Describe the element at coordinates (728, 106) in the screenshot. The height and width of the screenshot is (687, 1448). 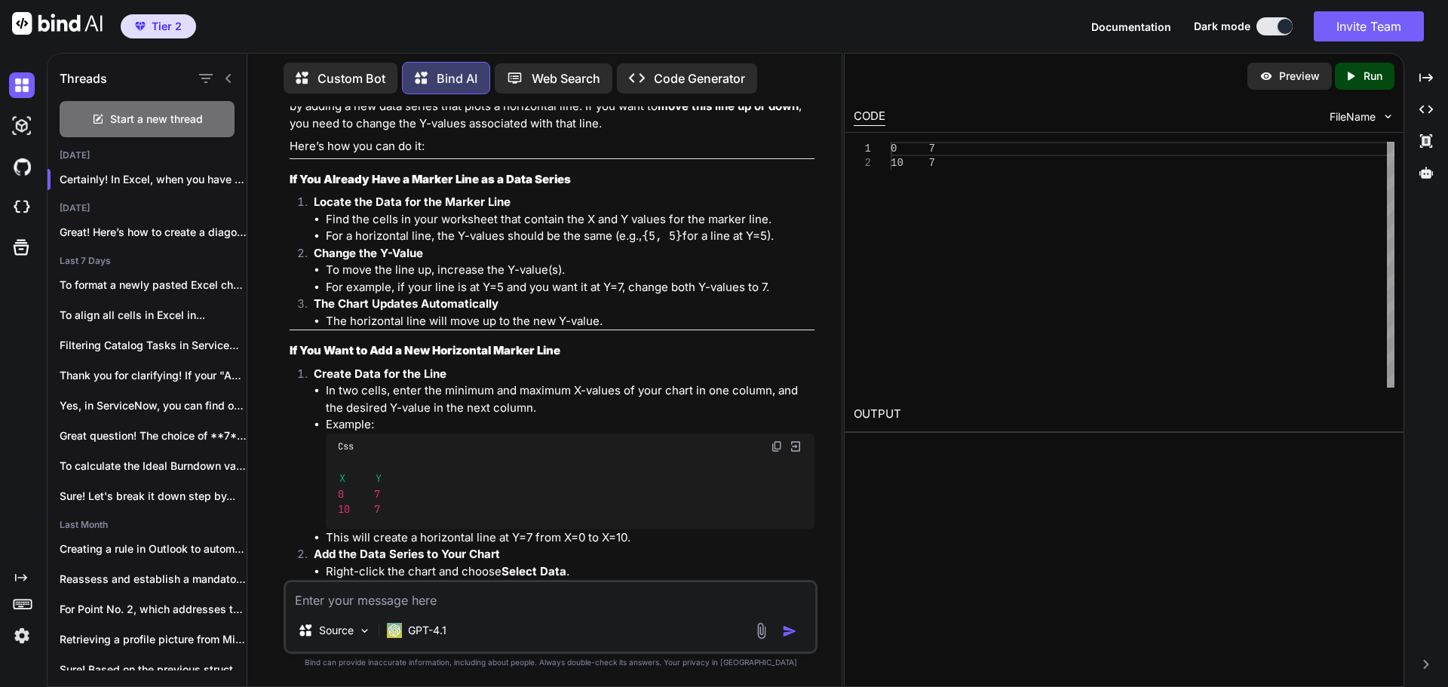
I see `strong: move this line up or down` at that location.